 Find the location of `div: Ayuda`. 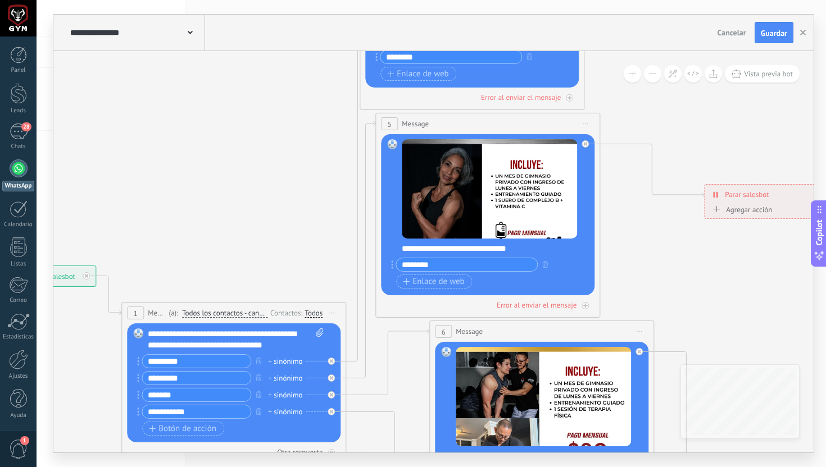

div: Ayuda is located at coordinates (19, 416).